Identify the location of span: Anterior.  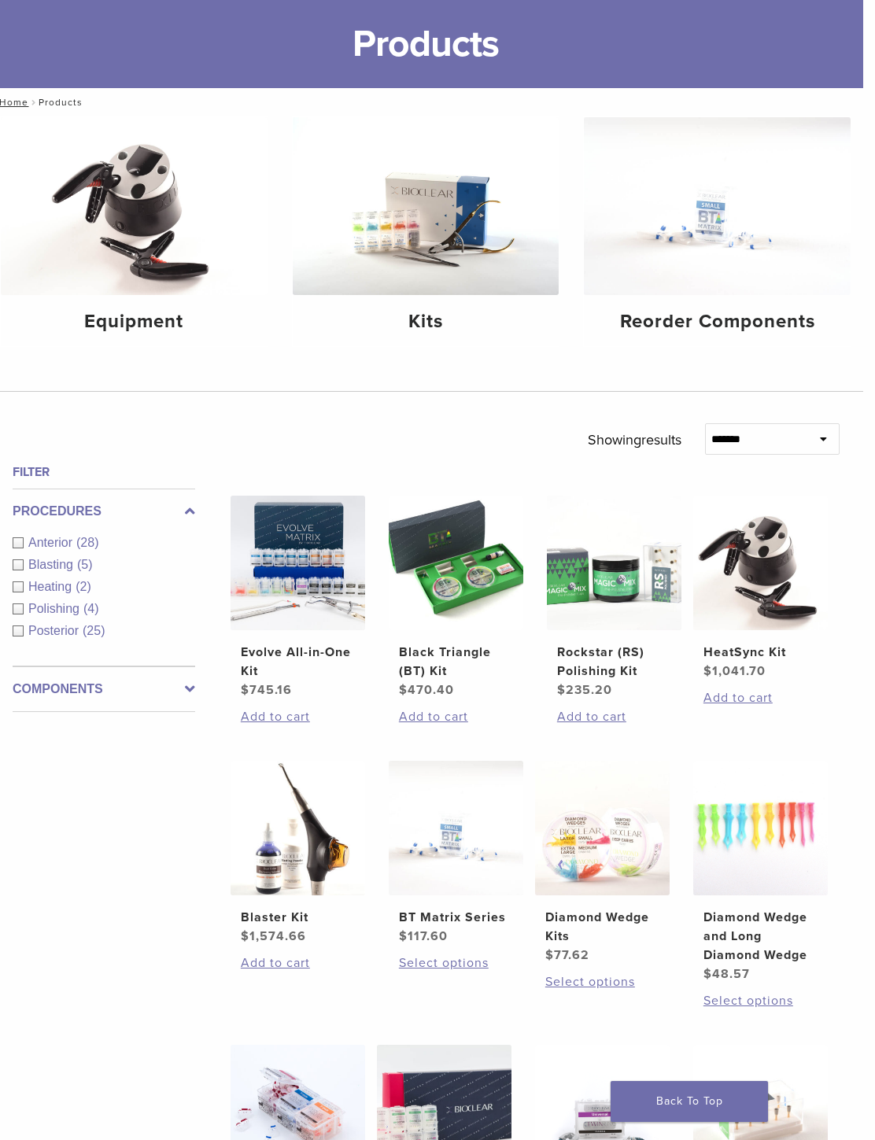
(52, 542).